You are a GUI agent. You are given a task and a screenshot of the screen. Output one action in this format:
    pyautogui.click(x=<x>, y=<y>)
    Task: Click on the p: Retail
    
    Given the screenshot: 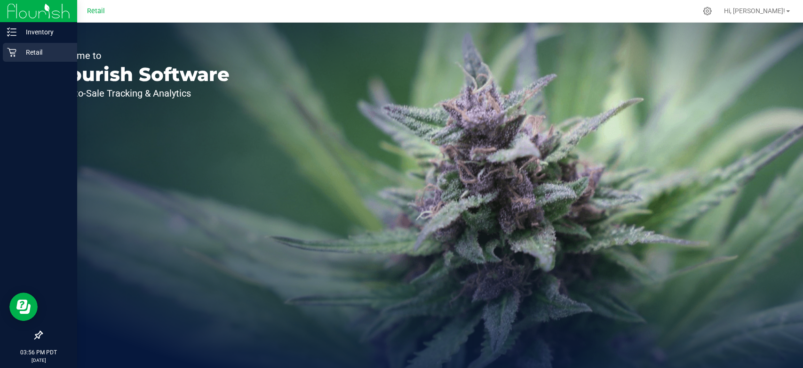 What is the action you would take?
    pyautogui.click(x=45, y=52)
    